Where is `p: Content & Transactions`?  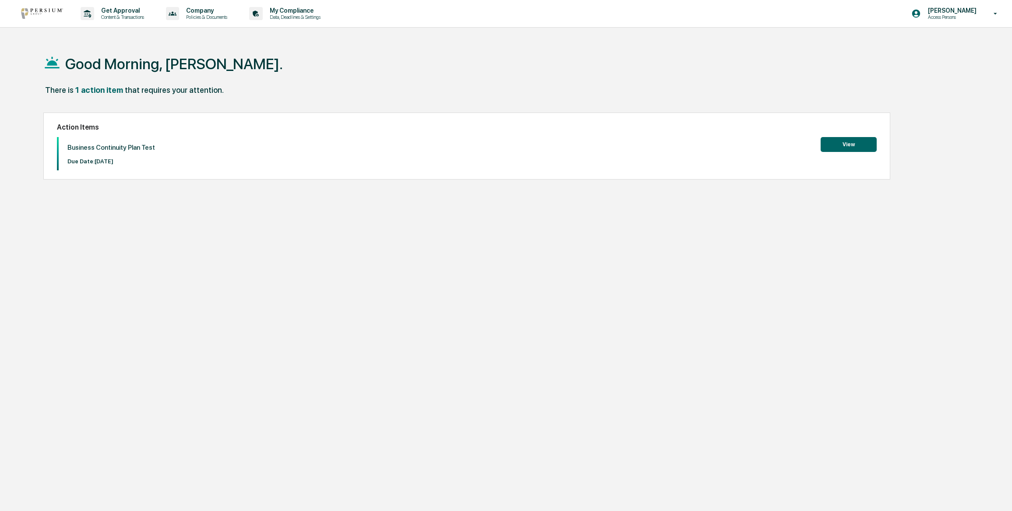 p: Content & Transactions is located at coordinates (121, 17).